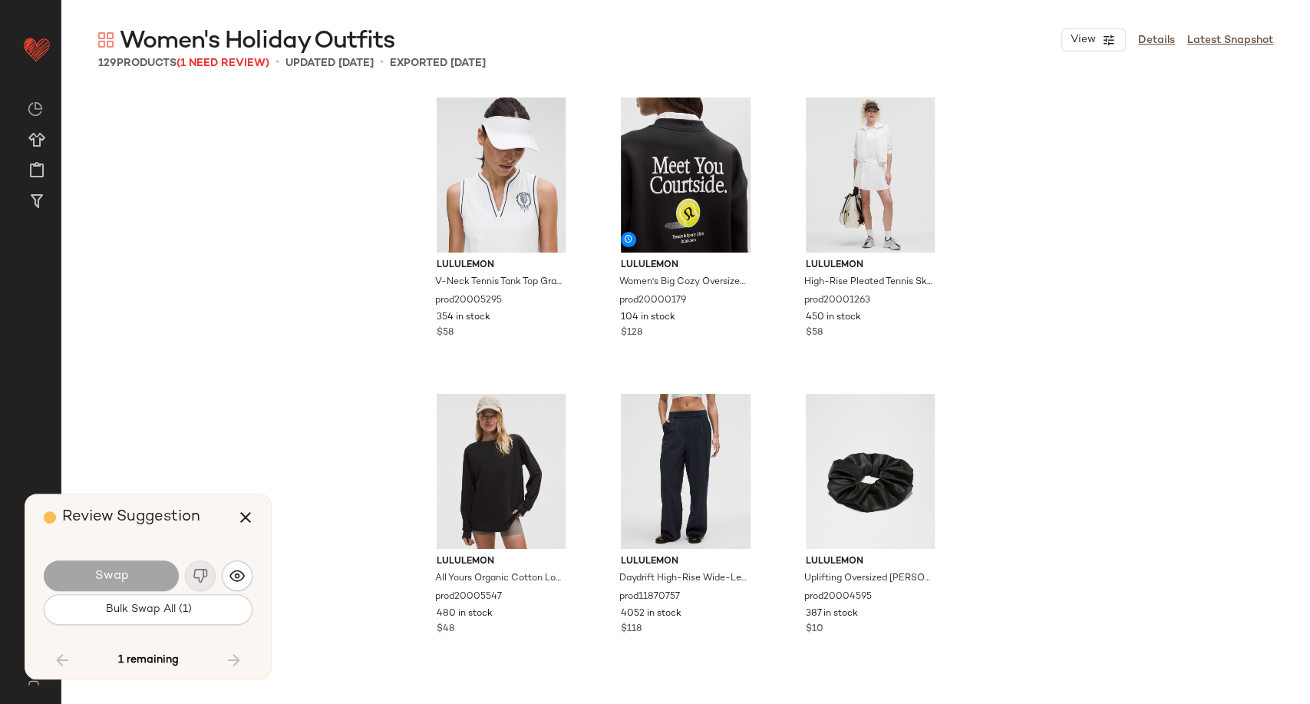 This screenshot has height=704, width=1310. I want to click on span: 4052 in stock, so click(651, 614).